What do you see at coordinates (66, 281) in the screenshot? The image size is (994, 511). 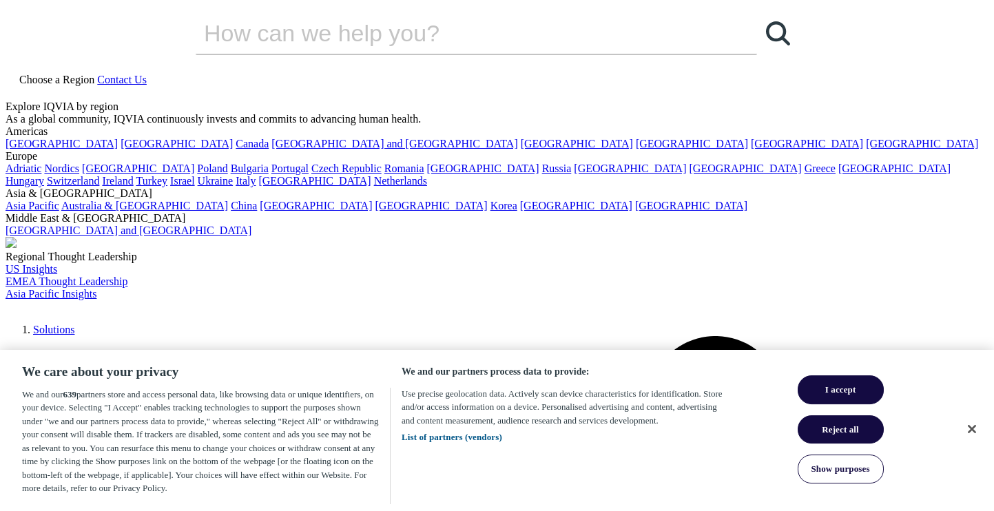 I see `a: EMEA Thought Leadership` at bounding box center [66, 281].